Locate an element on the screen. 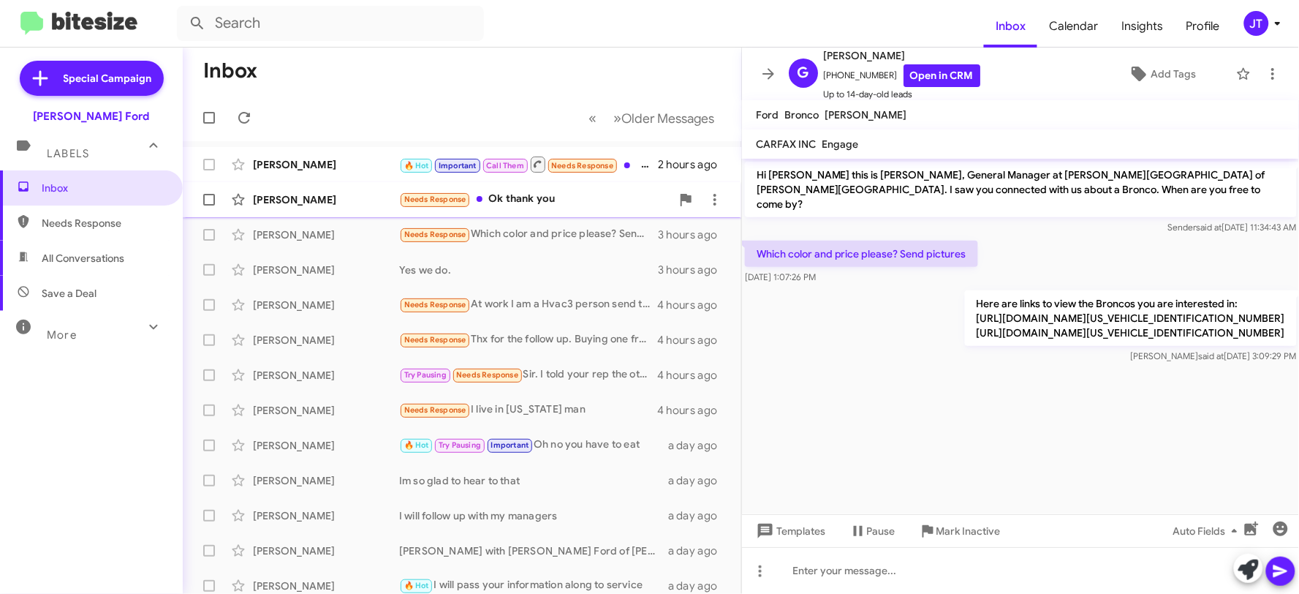  button: Add Tags is located at coordinates (1161, 74).